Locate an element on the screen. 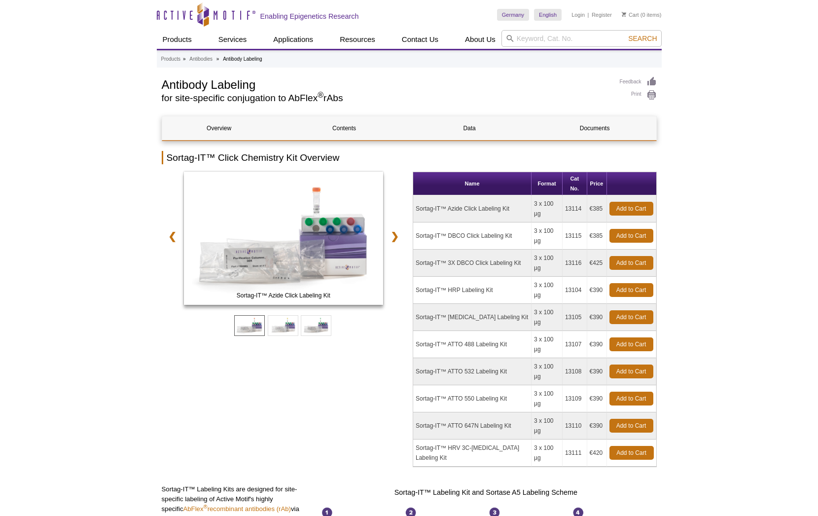 The width and height of the screenshot is (818, 516). td: Sortag-IT™ 3X DBCO Click Labeling Kit is located at coordinates (472, 263).